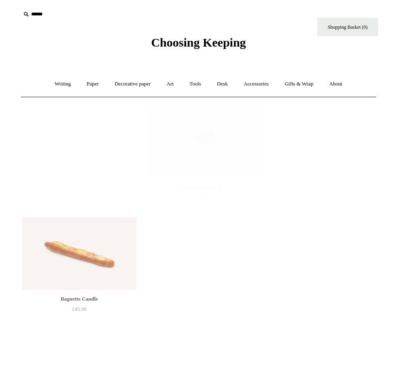 Image resolution: width=397 pixels, height=380 pixels. I want to click on a: Writing, so click(63, 84).